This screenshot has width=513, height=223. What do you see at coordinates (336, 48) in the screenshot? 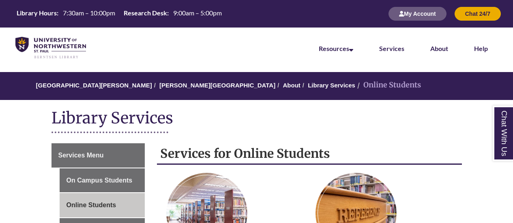
I see `a: Resources` at bounding box center [336, 48].